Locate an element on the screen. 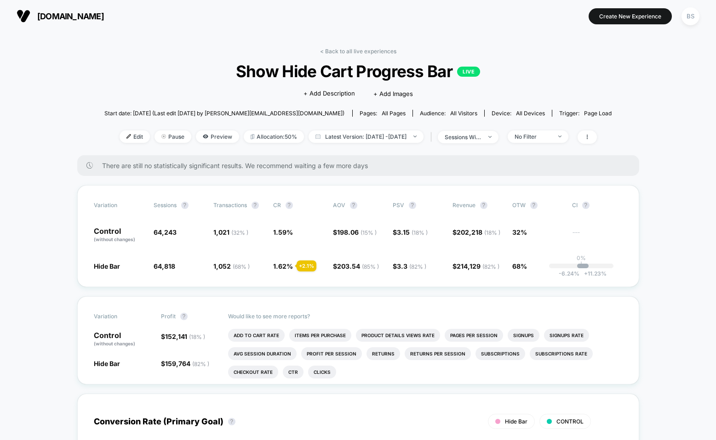  span: 214,129 is located at coordinates (478, 266).